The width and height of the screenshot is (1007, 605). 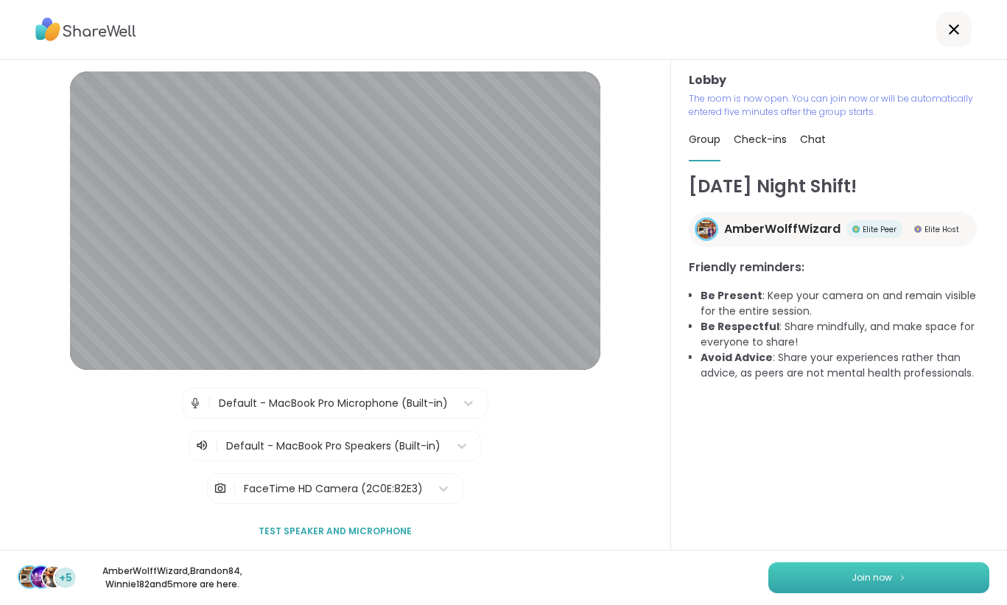 I want to click on a: AmberWolffWizardAmberWolffWizardElite PeerElite PeerElite HostElite Host, so click(x=833, y=229).